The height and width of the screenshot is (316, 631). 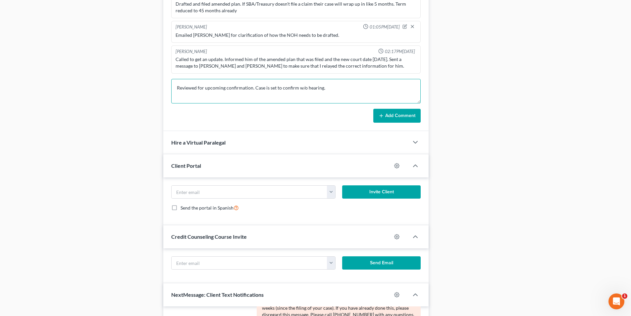 What do you see at coordinates (207, 207) in the screenshot?
I see `span: Send the portal in Spanish` at bounding box center [207, 207].